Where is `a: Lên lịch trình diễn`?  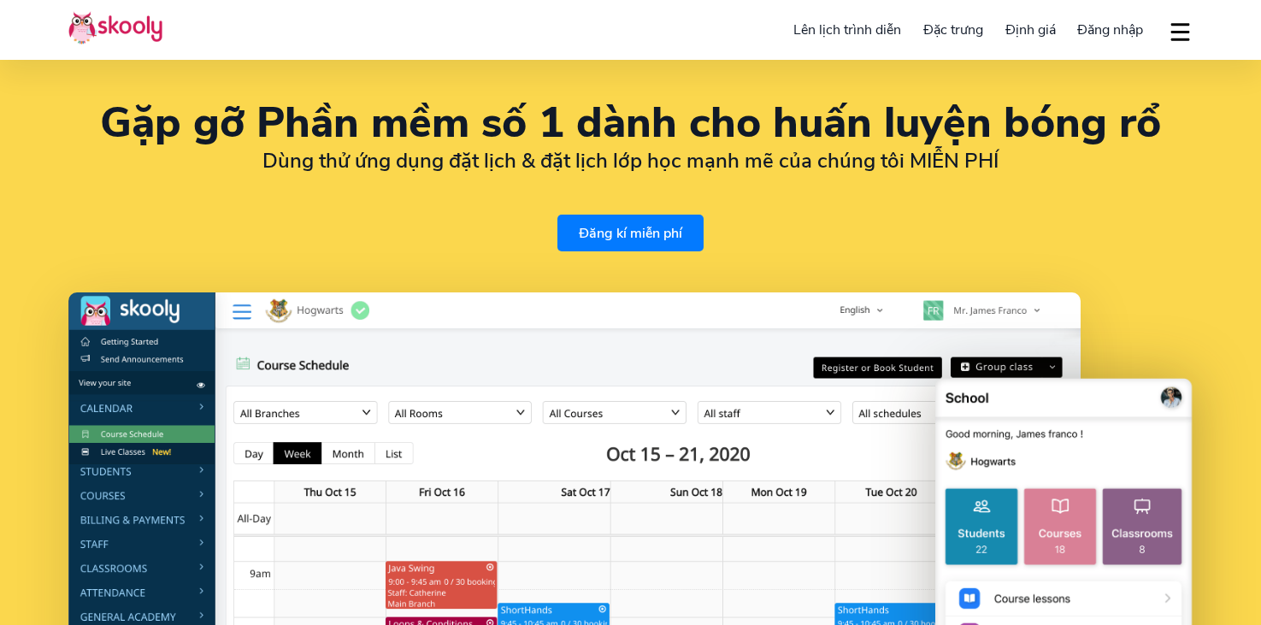
a: Lên lịch trình diễn is located at coordinates (848, 30).